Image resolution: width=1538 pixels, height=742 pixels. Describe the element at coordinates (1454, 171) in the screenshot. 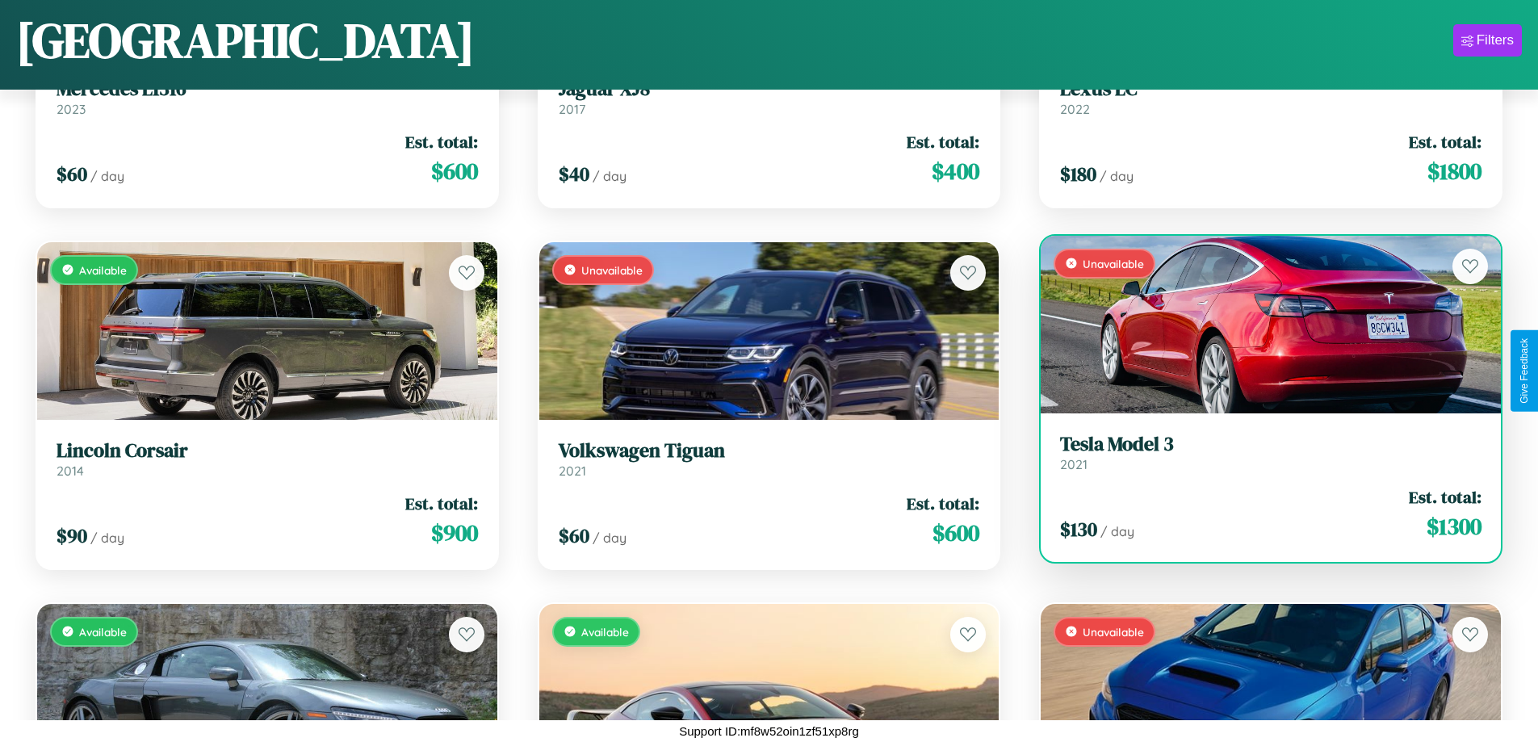

I see `span: $ 1800` at that location.